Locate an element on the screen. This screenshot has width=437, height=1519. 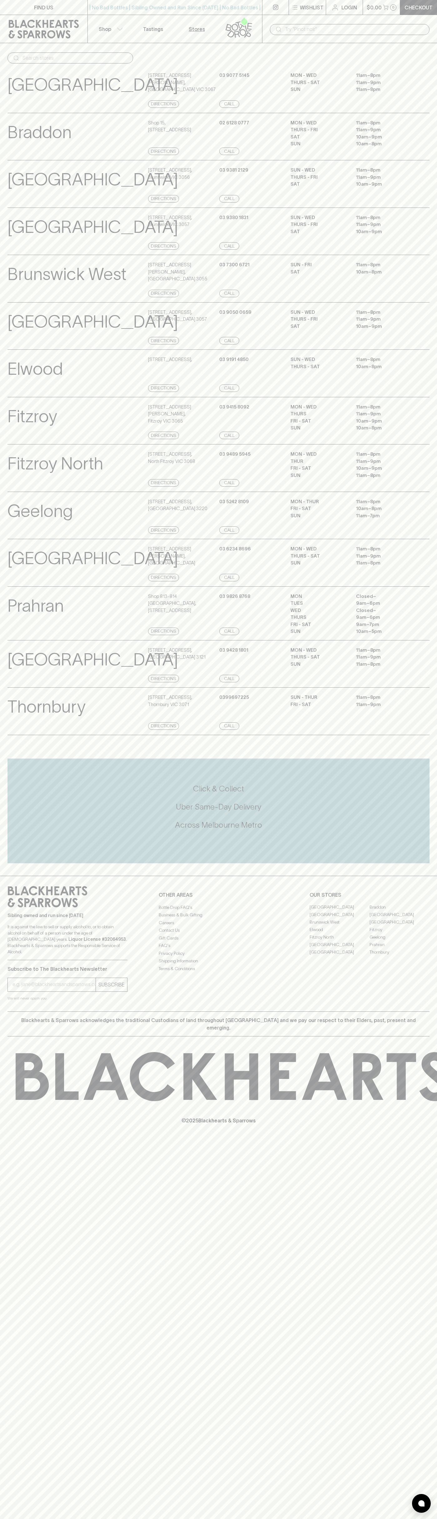
p: $0.00 is located at coordinates (374, 8).